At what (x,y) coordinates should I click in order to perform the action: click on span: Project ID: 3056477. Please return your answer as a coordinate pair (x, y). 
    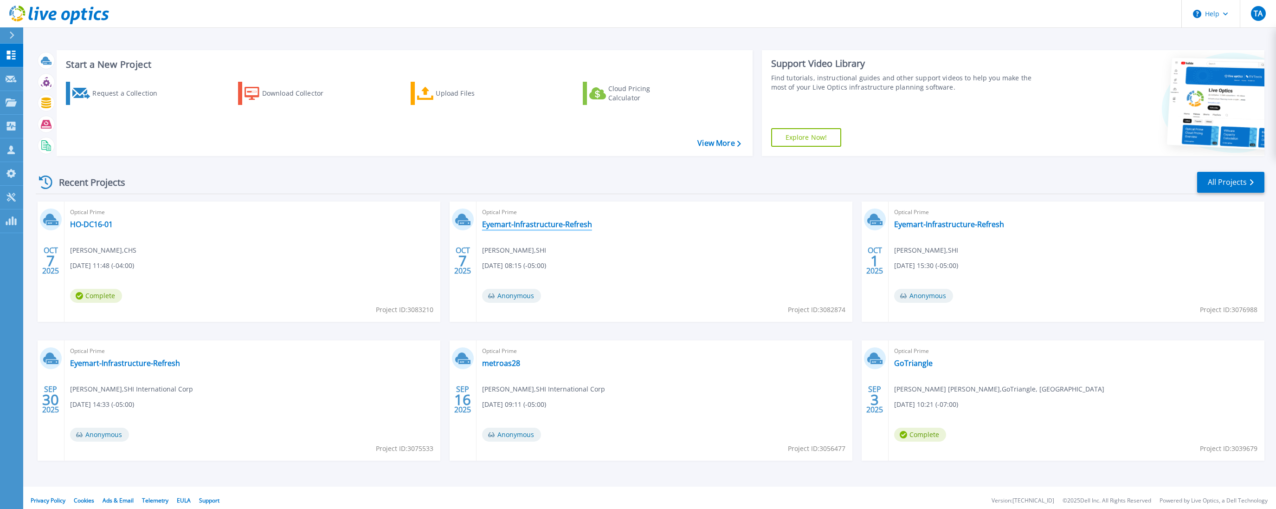
    Looking at the image, I should click on (817, 448).